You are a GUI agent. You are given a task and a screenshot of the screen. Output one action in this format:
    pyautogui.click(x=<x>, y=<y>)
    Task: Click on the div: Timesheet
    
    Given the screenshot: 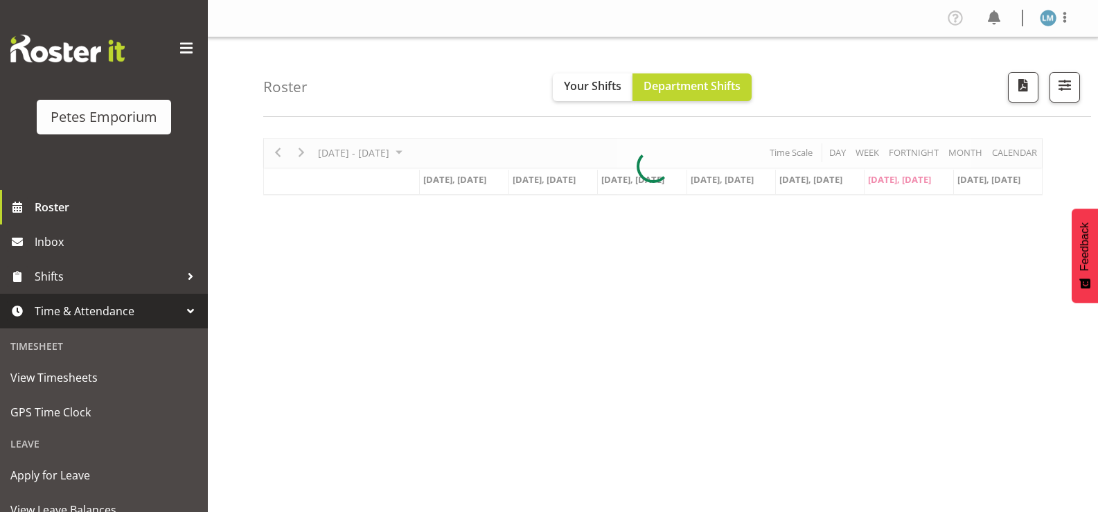 What is the action you would take?
    pyautogui.click(x=104, y=346)
    